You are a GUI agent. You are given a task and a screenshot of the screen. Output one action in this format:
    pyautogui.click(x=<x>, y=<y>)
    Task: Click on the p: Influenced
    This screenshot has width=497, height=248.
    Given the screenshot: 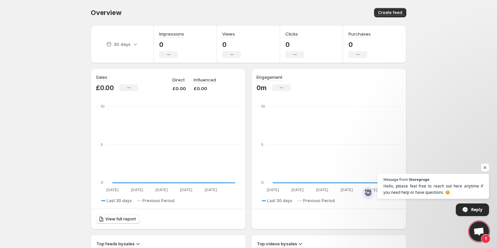 What is the action you would take?
    pyautogui.click(x=205, y=80)
    